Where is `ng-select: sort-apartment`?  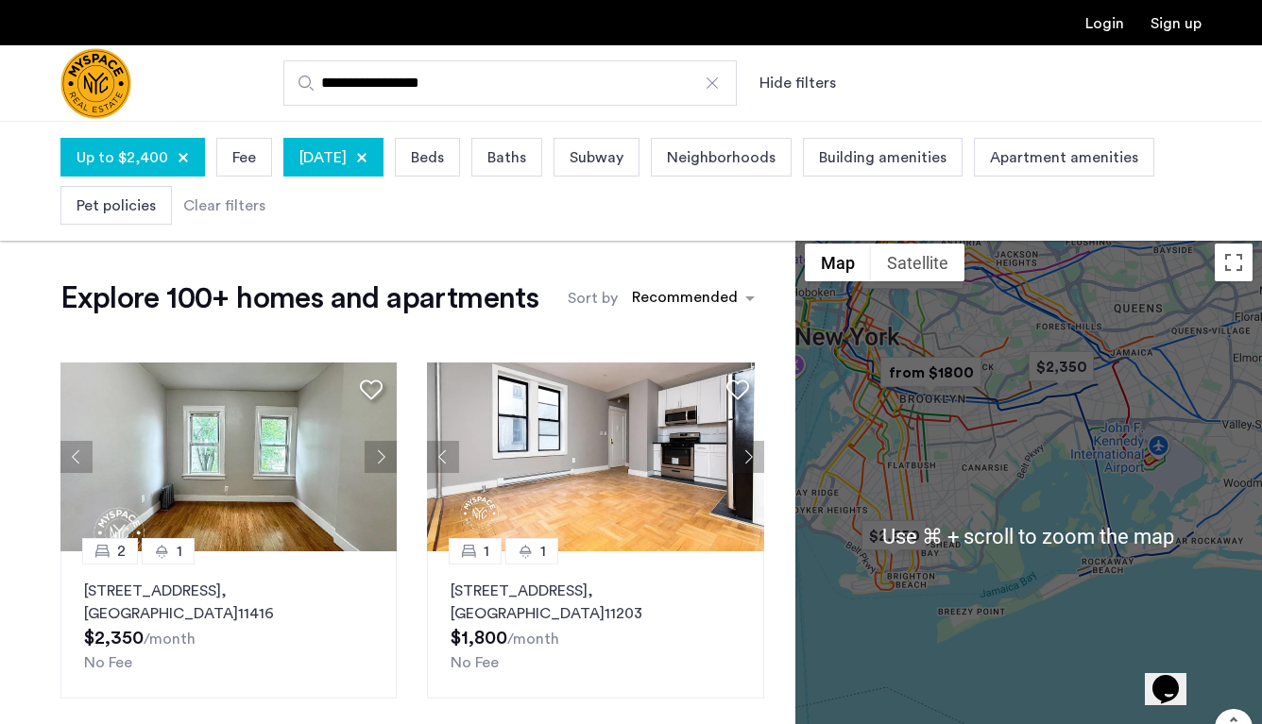
ng-select: sort-apartment is located at coordinates (693, 298).